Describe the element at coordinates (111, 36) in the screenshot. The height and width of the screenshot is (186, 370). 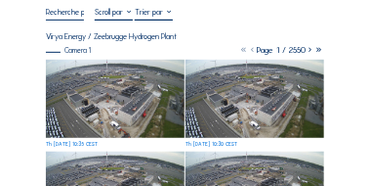
I see `div: Virya Energy / Zeebrugge Hydrogen Plant` at that location.